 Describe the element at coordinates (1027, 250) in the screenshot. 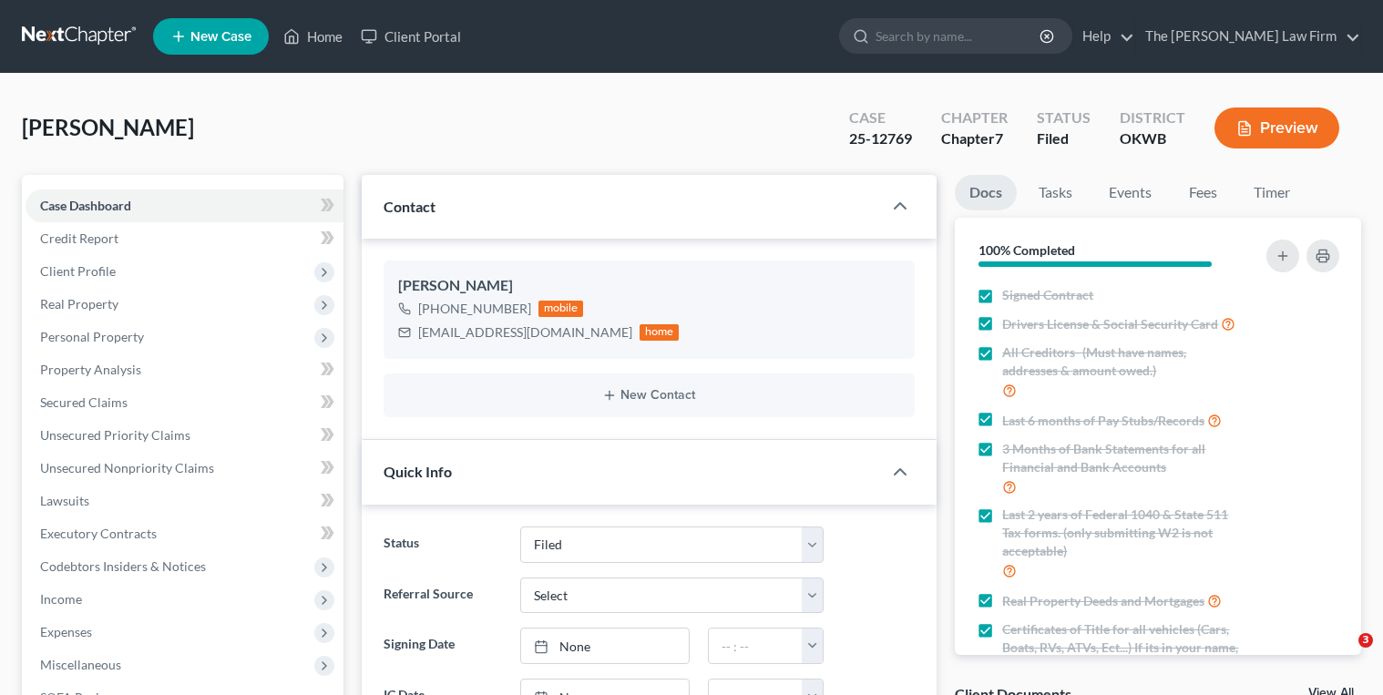

I see `strong: 100% Completed` at that location.